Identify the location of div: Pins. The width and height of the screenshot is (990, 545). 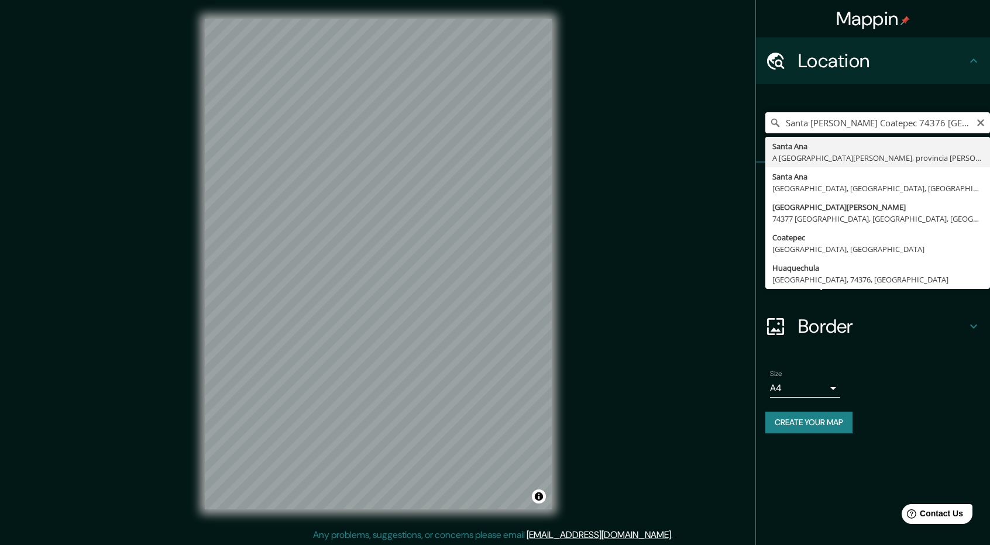
(873, 186).